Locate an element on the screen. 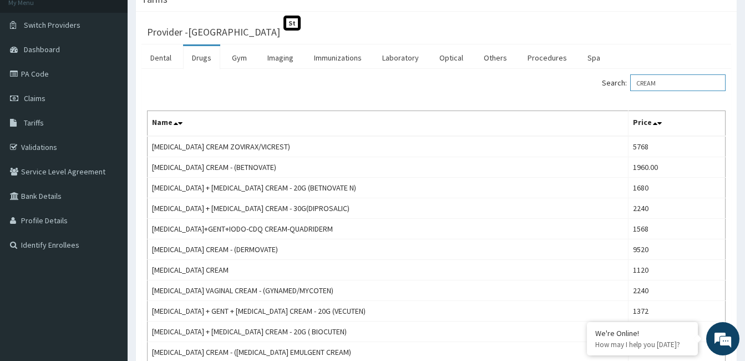 The width and height of the screenshot is (745, 361). p: How may I help you today? is located at coordinates (642, 344).